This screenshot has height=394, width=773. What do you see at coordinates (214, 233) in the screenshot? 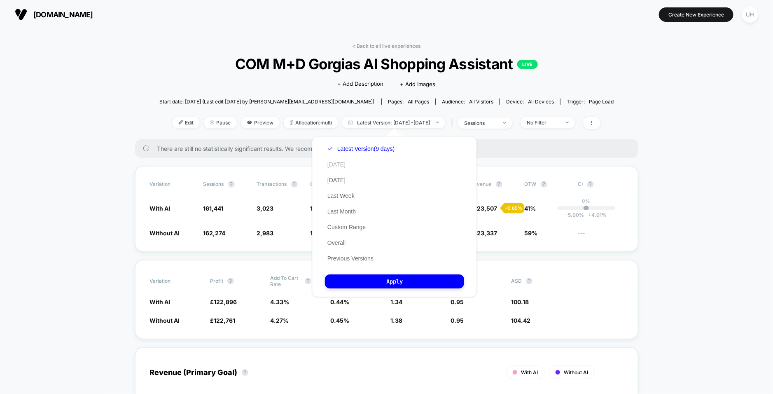
I see `span: 162,274` at bounding box center [214, 233].